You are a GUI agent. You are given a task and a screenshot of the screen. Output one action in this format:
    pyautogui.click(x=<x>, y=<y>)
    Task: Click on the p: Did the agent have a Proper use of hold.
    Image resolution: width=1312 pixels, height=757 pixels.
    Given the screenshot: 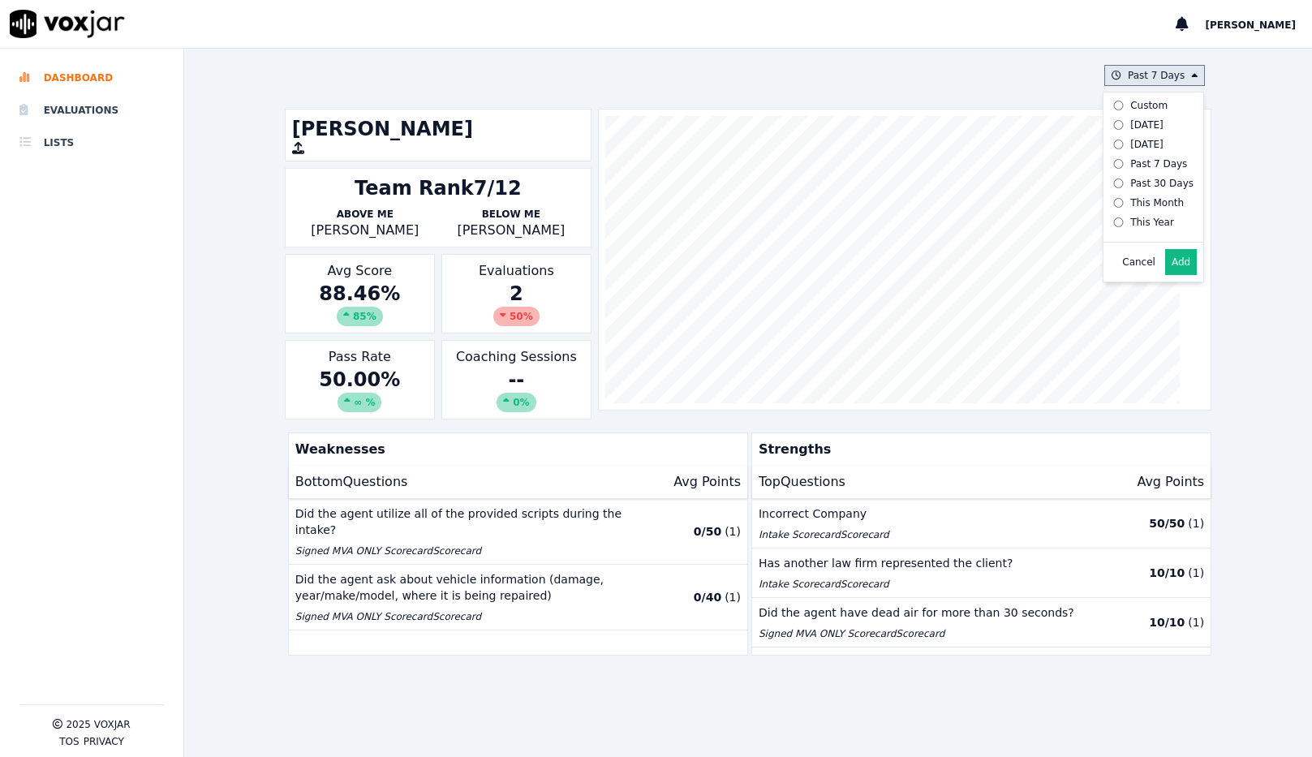 What is the action you would take?
    pyautogui.click(x=926, y=662)
    